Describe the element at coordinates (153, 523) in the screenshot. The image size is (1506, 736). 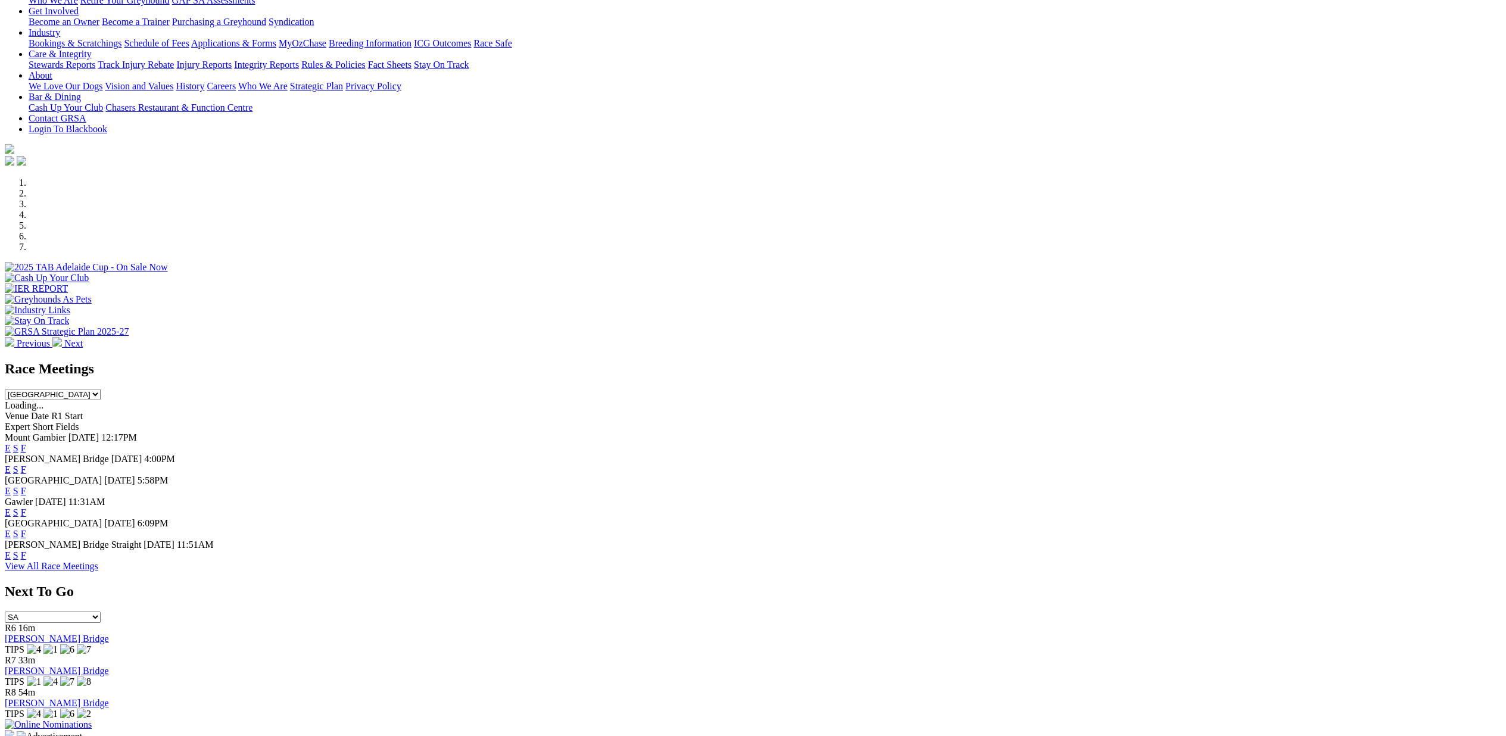
I see `span: 6:09PM` at that location.